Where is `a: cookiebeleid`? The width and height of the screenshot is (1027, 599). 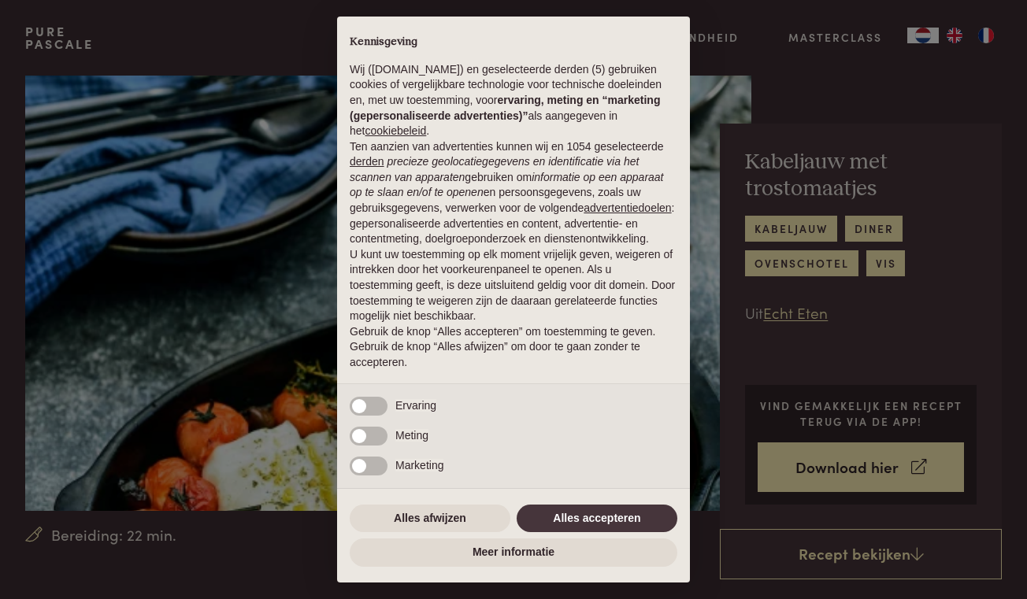 a: cookiebeleid is located at coordinates (395, 131).